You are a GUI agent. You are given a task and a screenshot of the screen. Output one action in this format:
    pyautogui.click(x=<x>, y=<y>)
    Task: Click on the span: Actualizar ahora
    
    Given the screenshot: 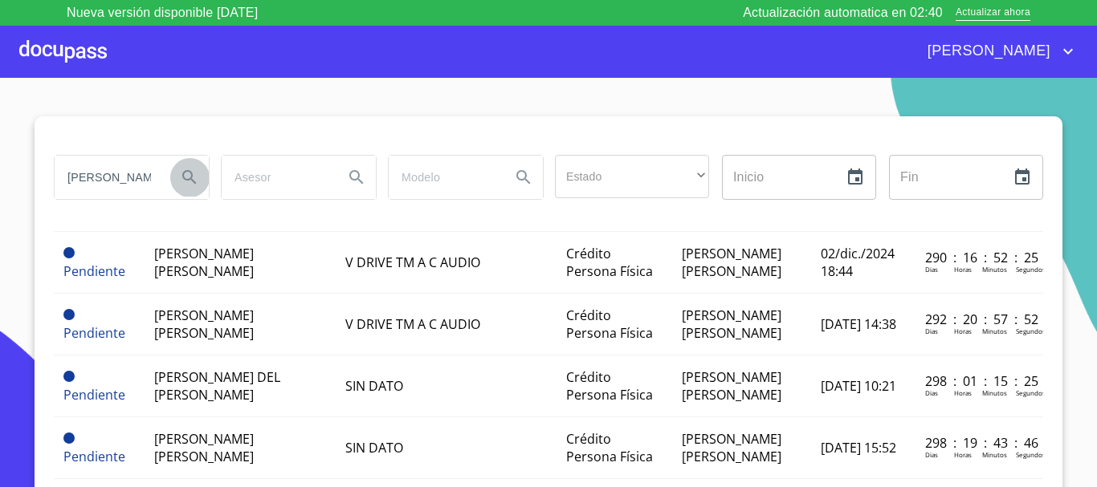 What is the action you would take?
    pyautogui.click(x=992, y=13)
    